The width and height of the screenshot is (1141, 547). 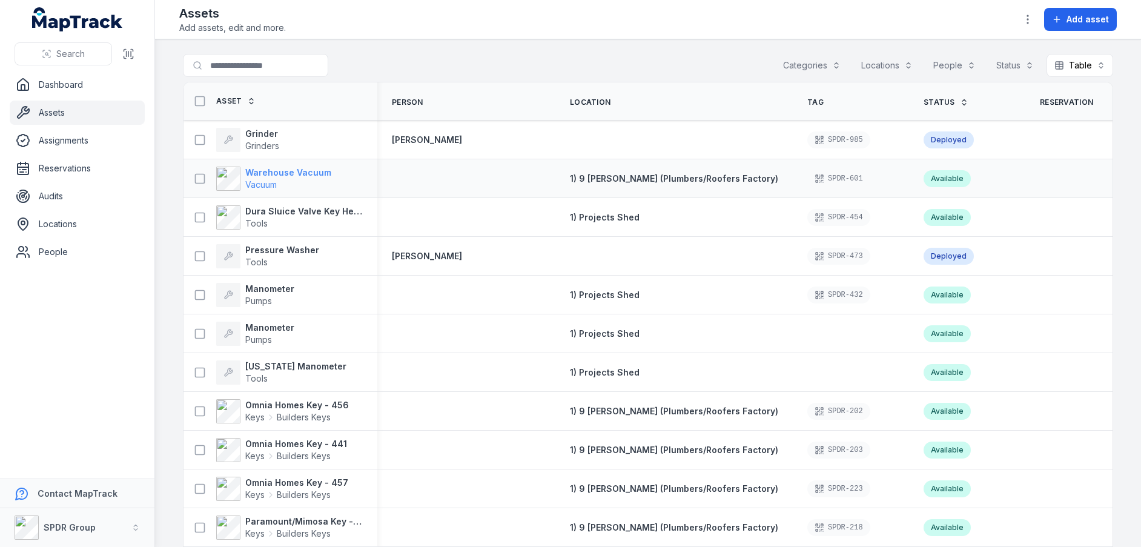 I want to click on div: SPDR-223, so click(x=839, y=489).